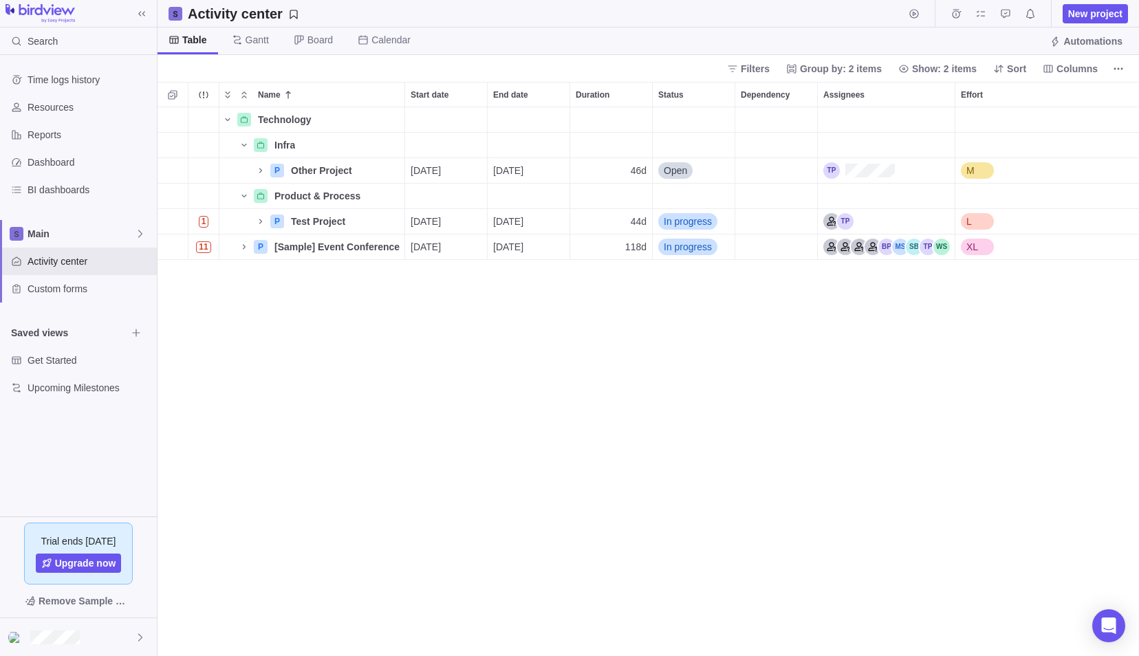  Describe the element at coordinates (592, 95) in the screenshot. I see `span: Duration` at that location.